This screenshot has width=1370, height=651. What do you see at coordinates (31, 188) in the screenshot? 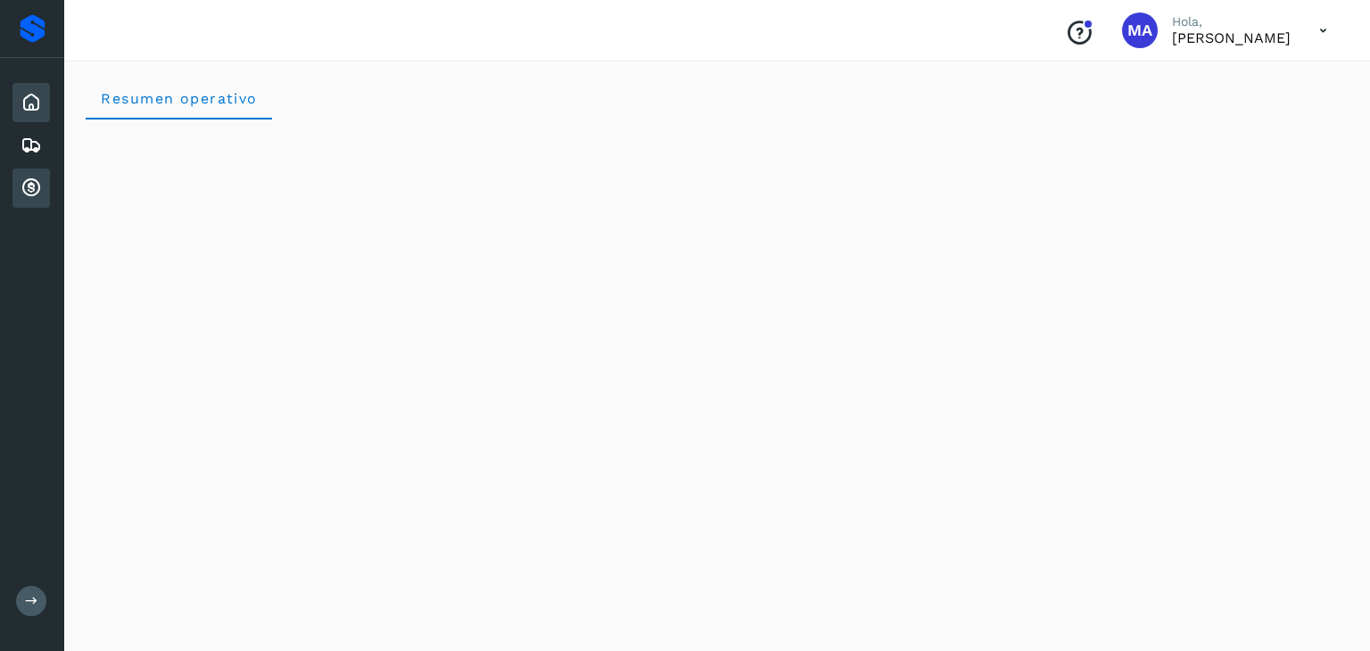
I see `div: Cuentas por cobrar` at bounding box center [31, 188].